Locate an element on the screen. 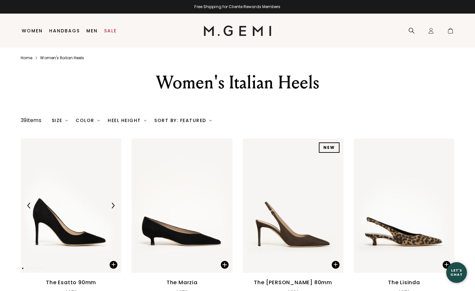  img: Previous Arrow is located at coordinates (29, 205).